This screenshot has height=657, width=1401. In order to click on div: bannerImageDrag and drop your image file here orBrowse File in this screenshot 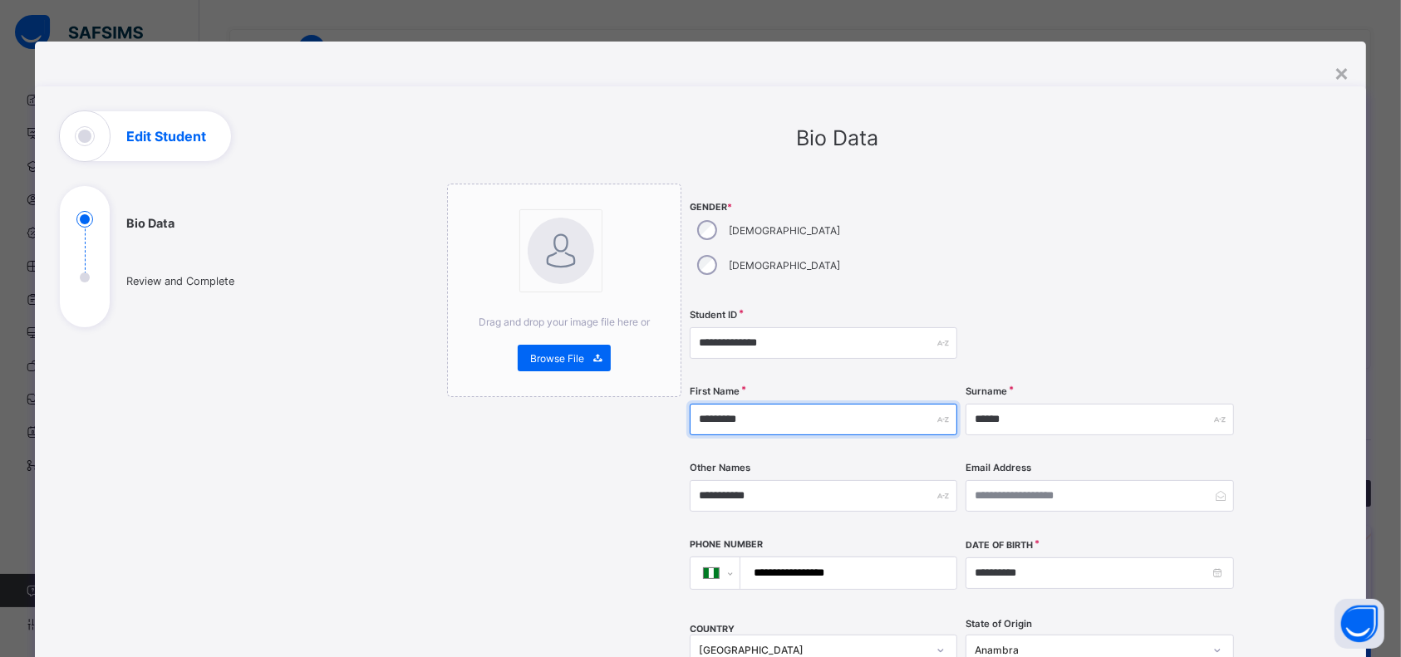, I will do `click(564, 290)`.